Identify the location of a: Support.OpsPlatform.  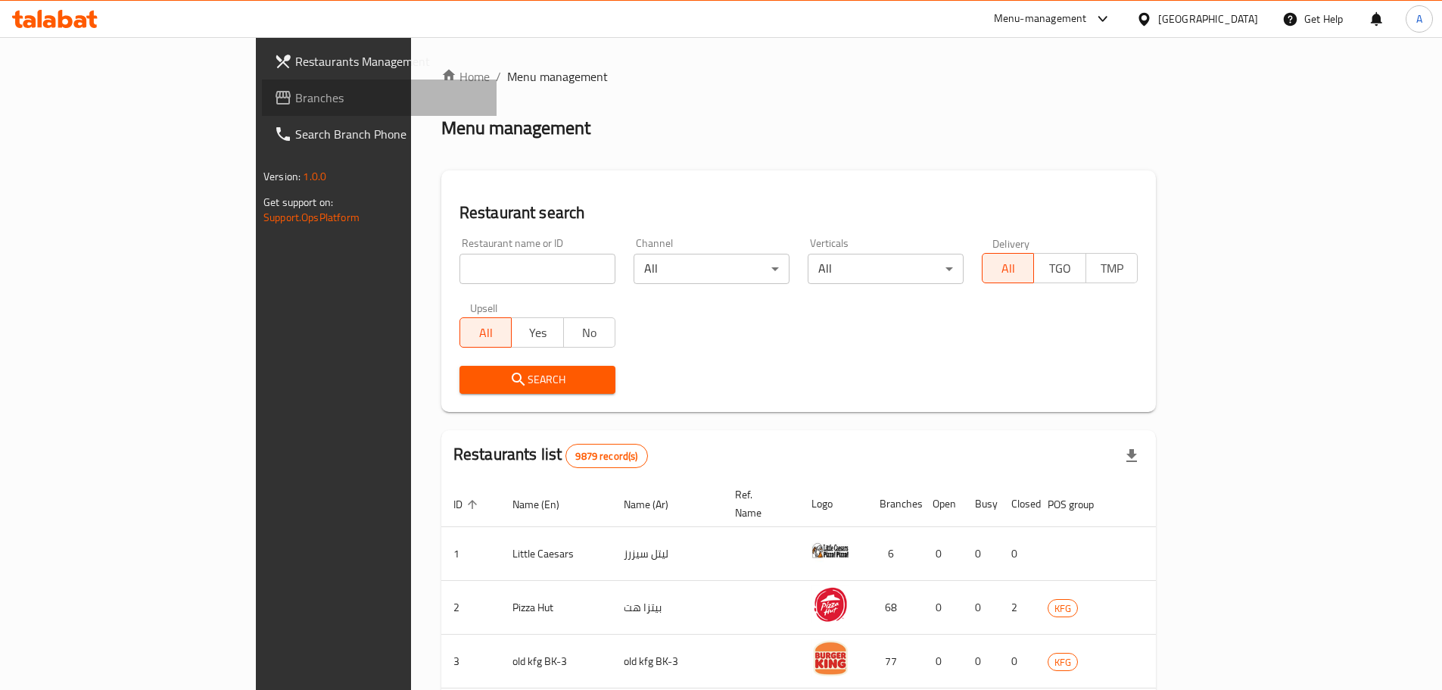
(311, 217).